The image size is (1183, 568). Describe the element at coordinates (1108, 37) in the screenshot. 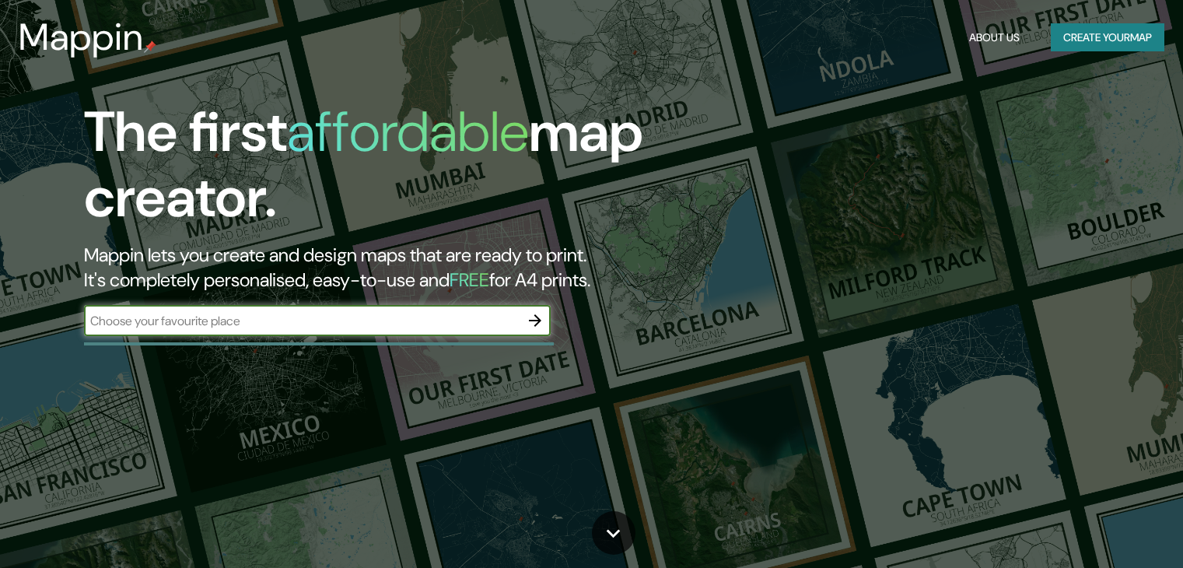

I see `button: Create yourmap` at that location.